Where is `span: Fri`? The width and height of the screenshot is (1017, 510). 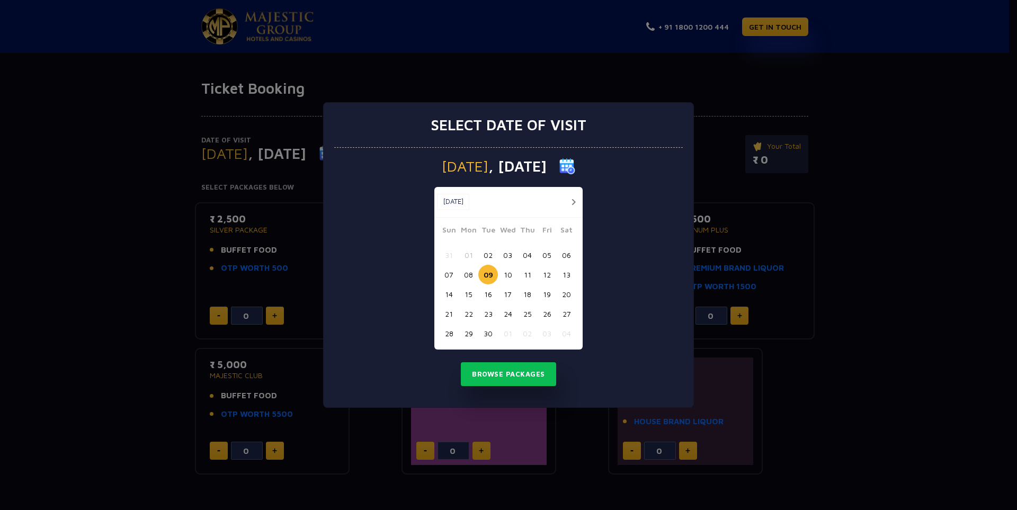 span: Fri is located at coordinates (547, 232).